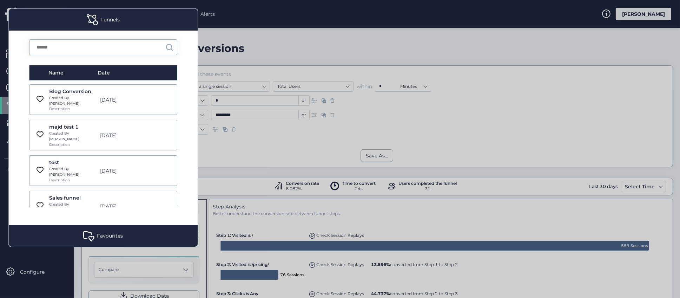  What do you see at coordinates (73, 162) in the screenshot?
I see `div: test` at bounding box center [73, 162].